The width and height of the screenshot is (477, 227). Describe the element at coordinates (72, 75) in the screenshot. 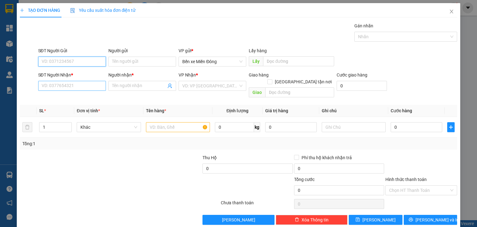

I see `div: SĐT Người Nhận` at that location.